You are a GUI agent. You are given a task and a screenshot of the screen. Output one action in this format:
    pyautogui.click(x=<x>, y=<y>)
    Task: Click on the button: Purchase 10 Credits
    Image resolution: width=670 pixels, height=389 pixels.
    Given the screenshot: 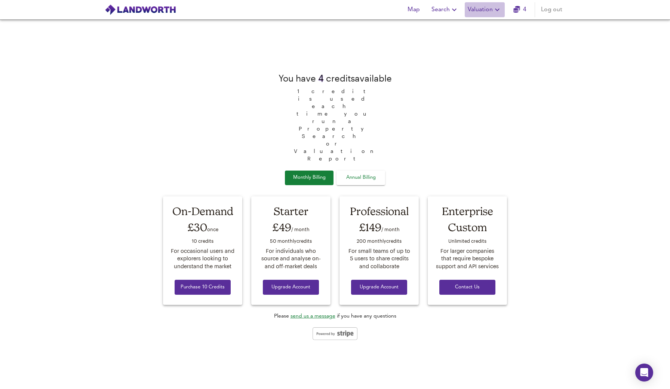 What is the action you would take?
    pyautogui.click(x=203, y=287)
    